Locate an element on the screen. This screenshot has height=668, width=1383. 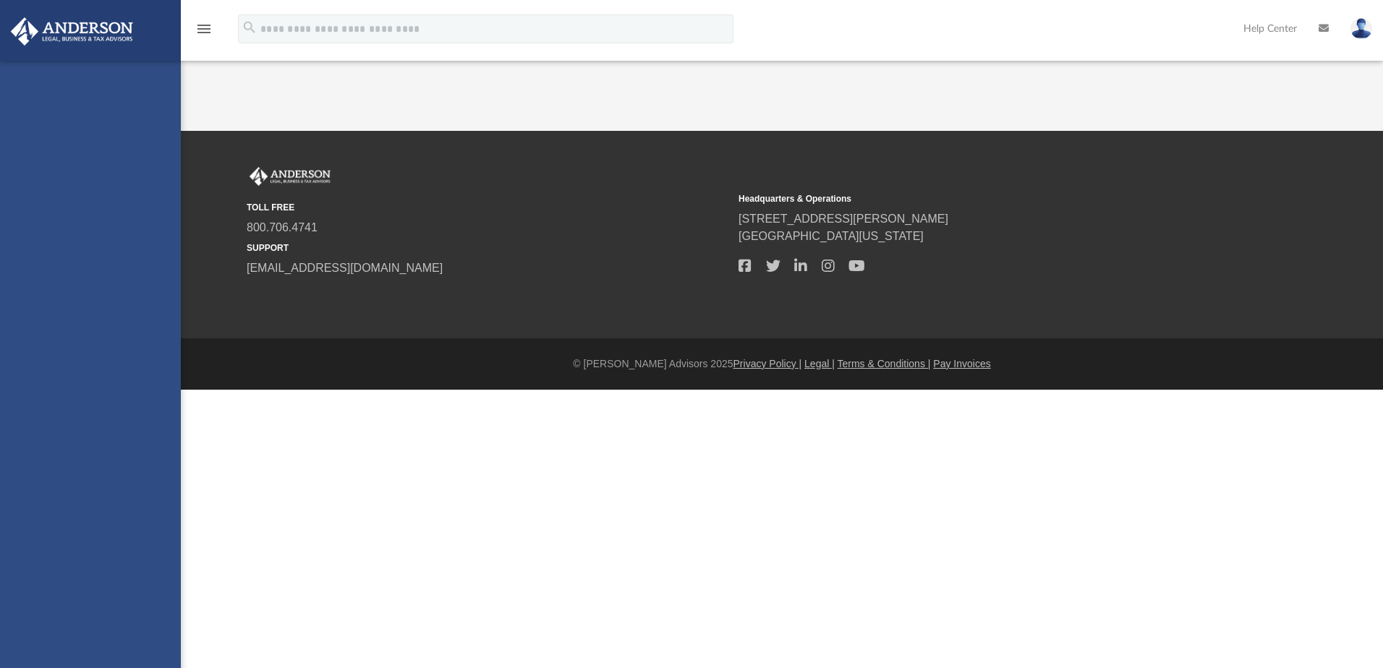
a: 800.706.4741 is located at coordinates (282, 227).